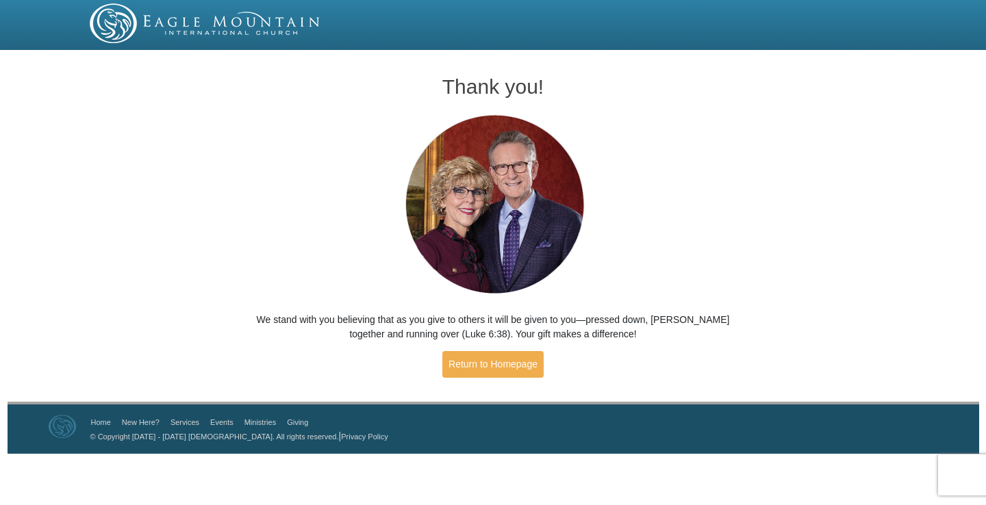  Describe the element at coordinates (205, 23) in the screenshot. I see `img: EMIC` at that location.